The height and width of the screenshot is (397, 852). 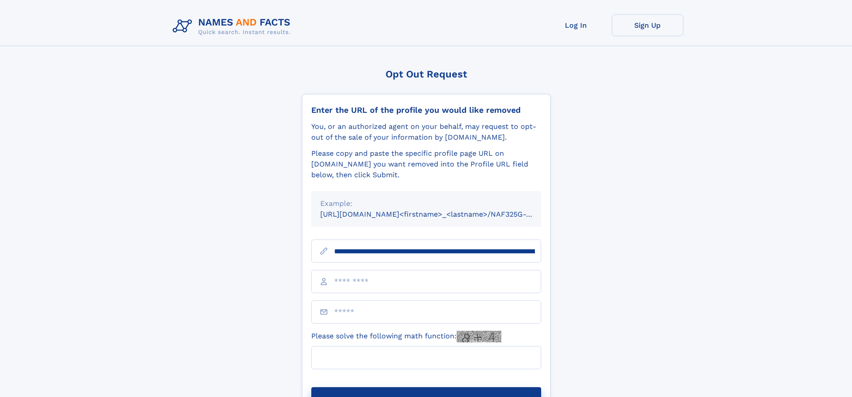 What do you see at coordinates (426, 132) in the screenshot?
I see `div: You, or an authorized agent on your behalf, may request to opt-out of the sale of your informatio...` at bounding box center [426, 132].